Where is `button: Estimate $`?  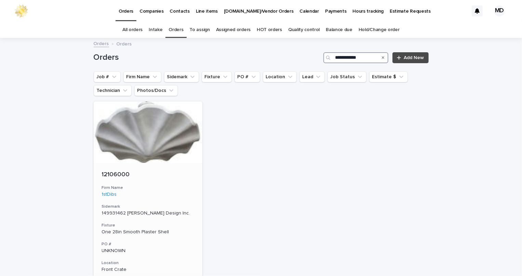 button: Estimate $ is located at coordinates (389, 77).